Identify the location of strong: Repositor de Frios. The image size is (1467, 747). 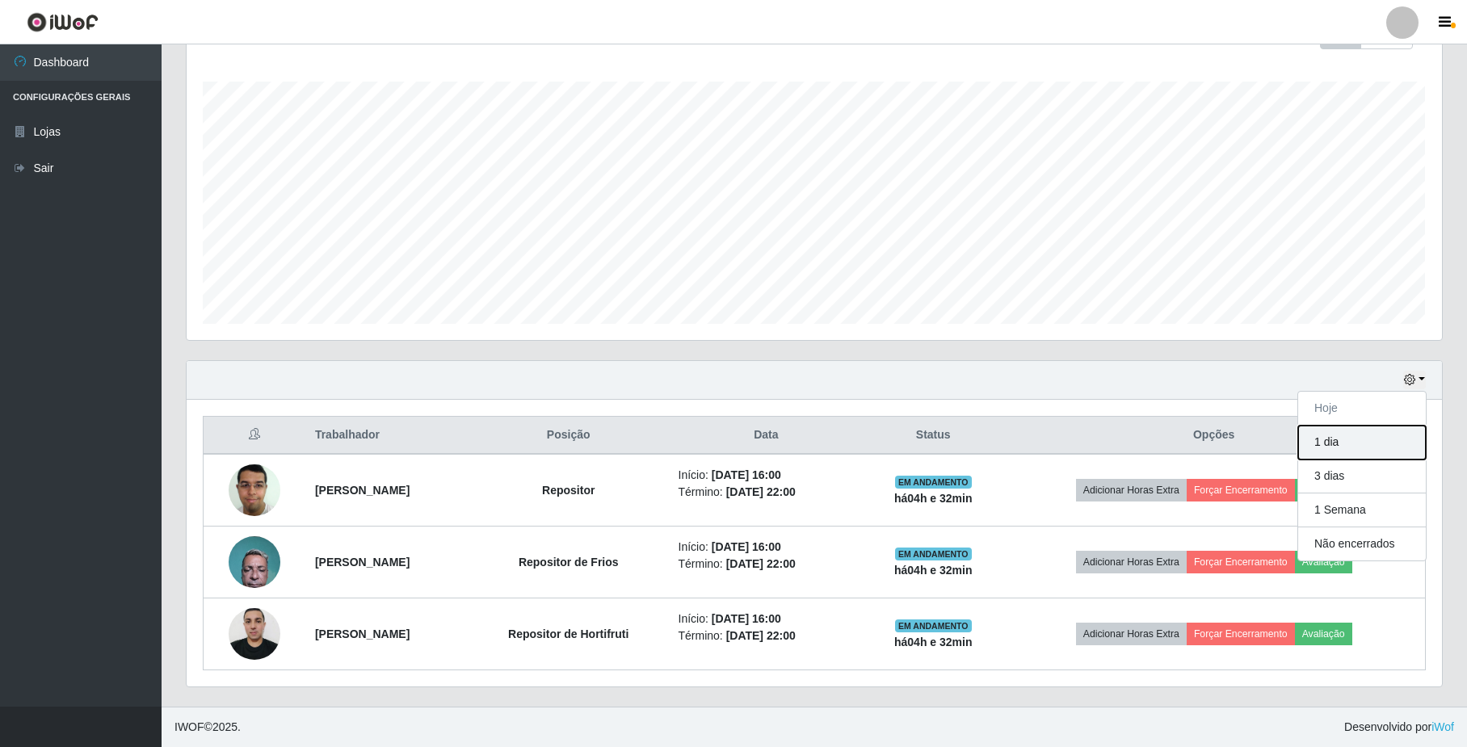
(569, 562).